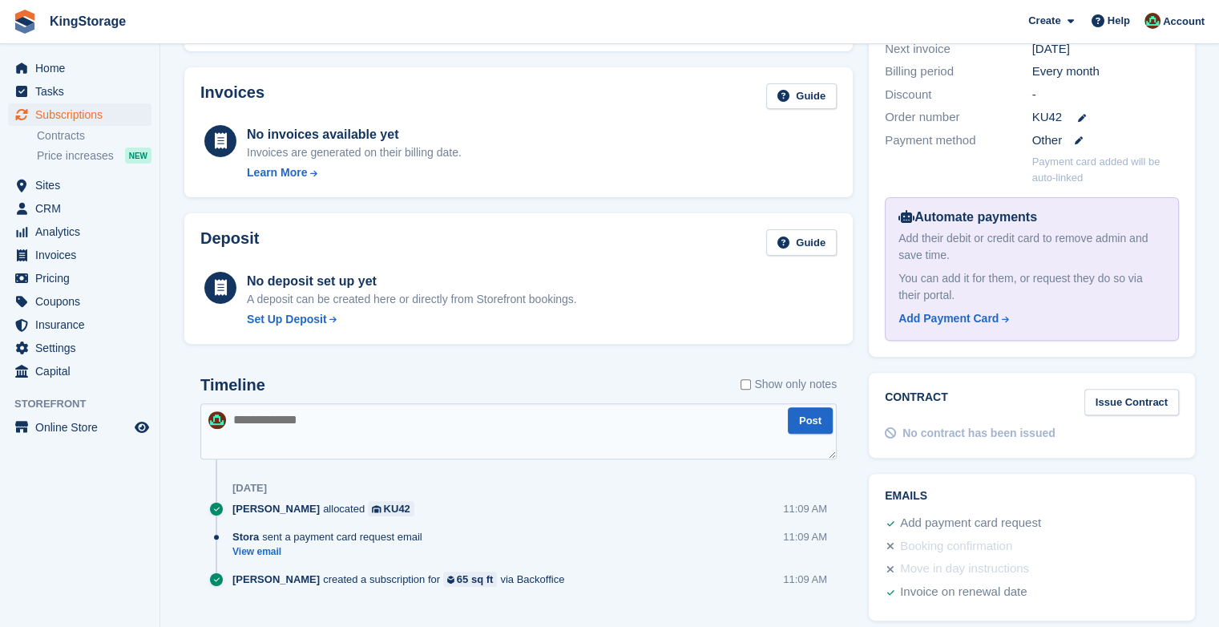 Image resolution: width=1219 pixels, height=627 pixels. I want to click on span: Storefront, so click(87, 404).